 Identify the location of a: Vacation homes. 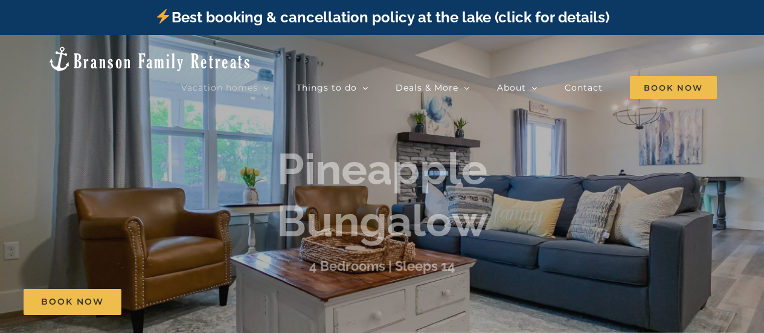
(225, 88).